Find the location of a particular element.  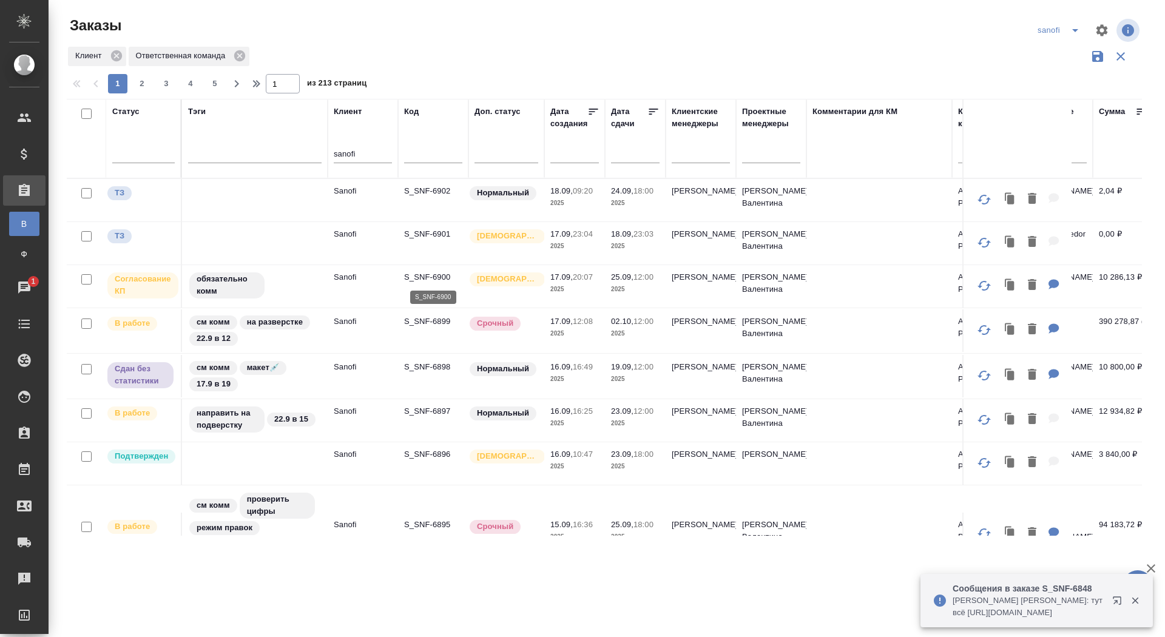

p: 12:08 is located at coordinates (582, 321).